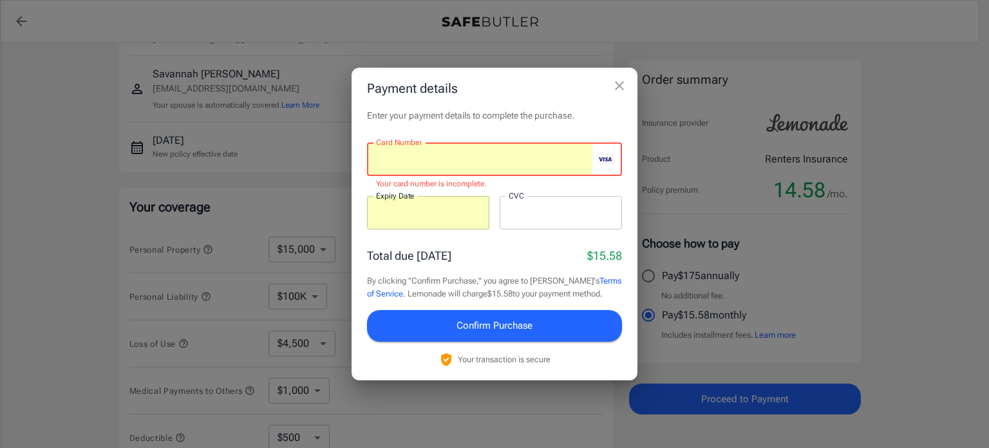 The width and height of the screenshot is (989, 448). I want to click on label: Card Number, so click(399, 142).